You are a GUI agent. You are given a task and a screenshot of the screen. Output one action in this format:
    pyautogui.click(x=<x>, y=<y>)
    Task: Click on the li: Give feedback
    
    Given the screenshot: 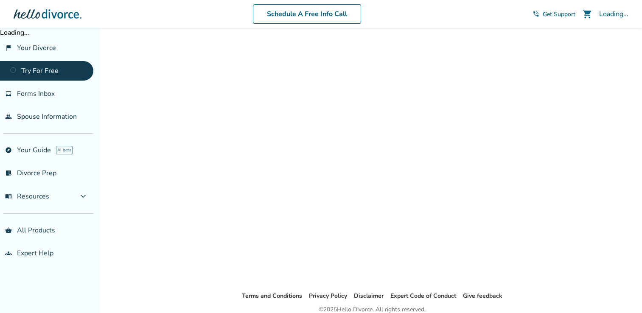 What is the action you would take?
    pyautogui.click(x=483, y=296)
    